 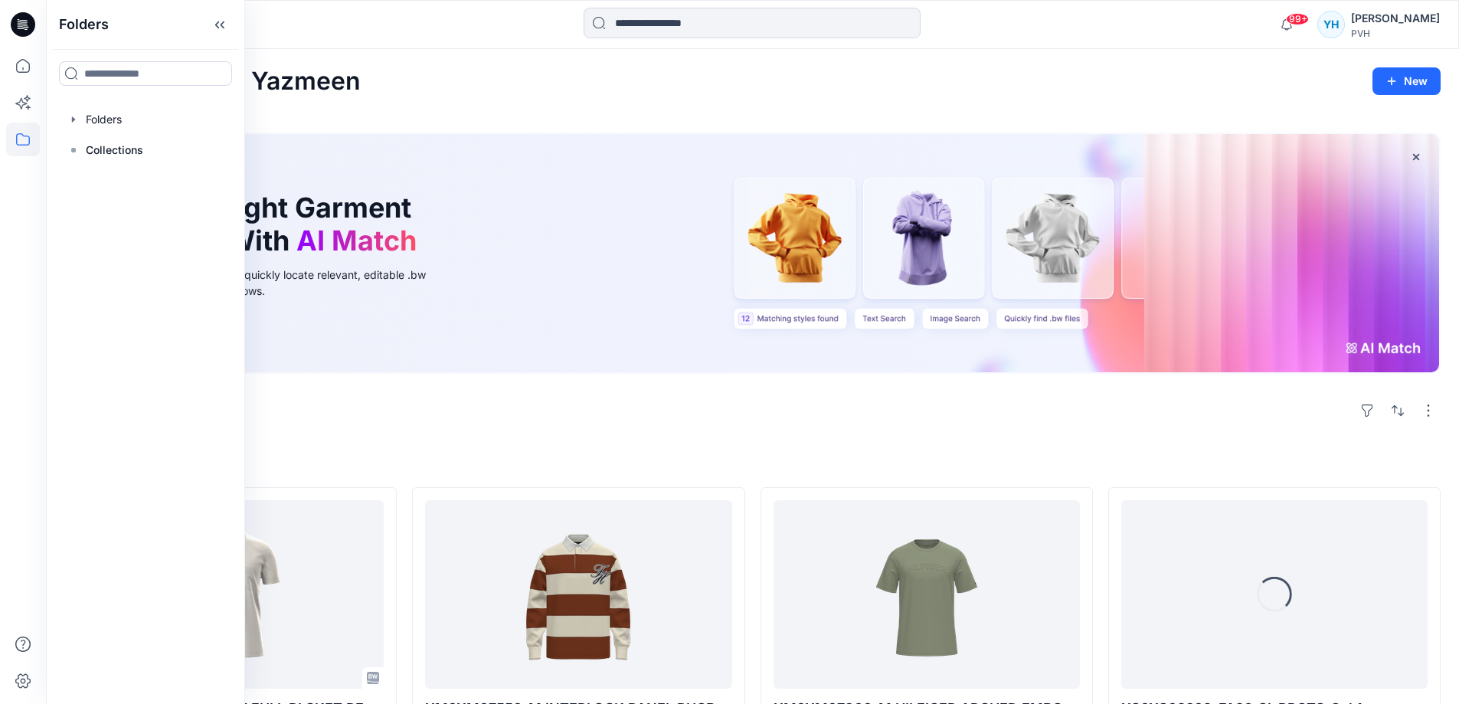 What do you see at coordinates (578, 594) in the screenshot?
I see `a: XM0XM07550_M INTERLOCK PANEL RUGBY POLO` at bounding box center [578, 594].